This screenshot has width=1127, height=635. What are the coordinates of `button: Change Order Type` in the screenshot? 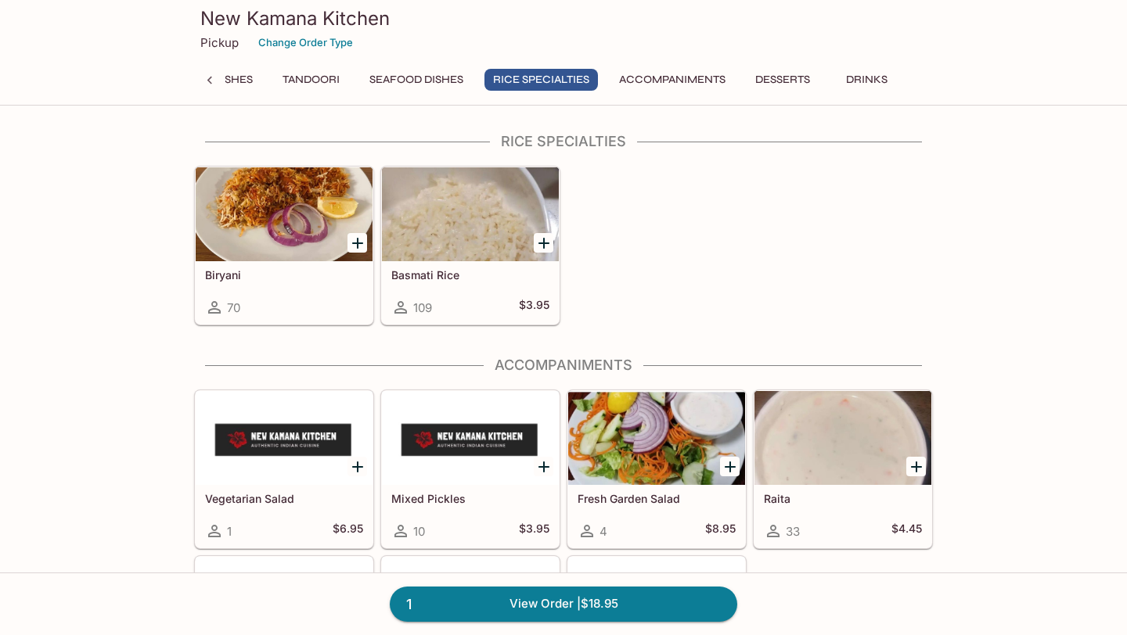 It's located at (305, 42).